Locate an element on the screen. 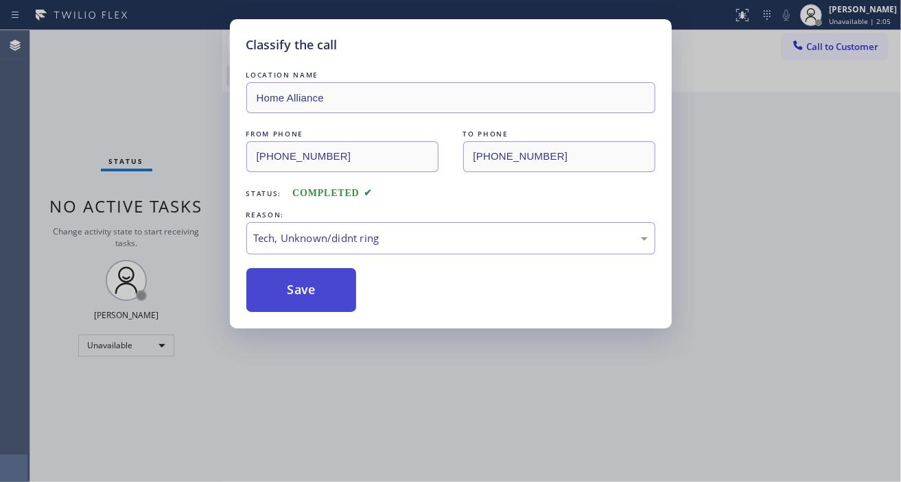  div: REASON: is located at coordinates (451, 215).